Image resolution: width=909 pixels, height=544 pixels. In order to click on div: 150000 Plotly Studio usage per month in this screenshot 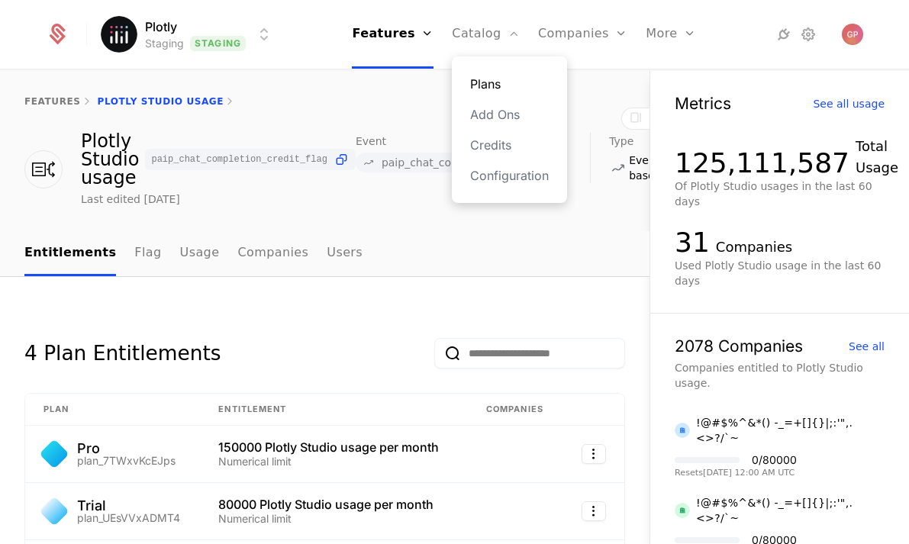, I will do `click(334, 447)`.